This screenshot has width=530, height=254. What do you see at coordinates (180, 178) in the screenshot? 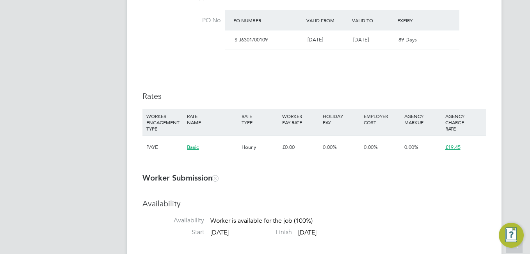
I see `b: Worker Submission` at bounding box center [180, 178].